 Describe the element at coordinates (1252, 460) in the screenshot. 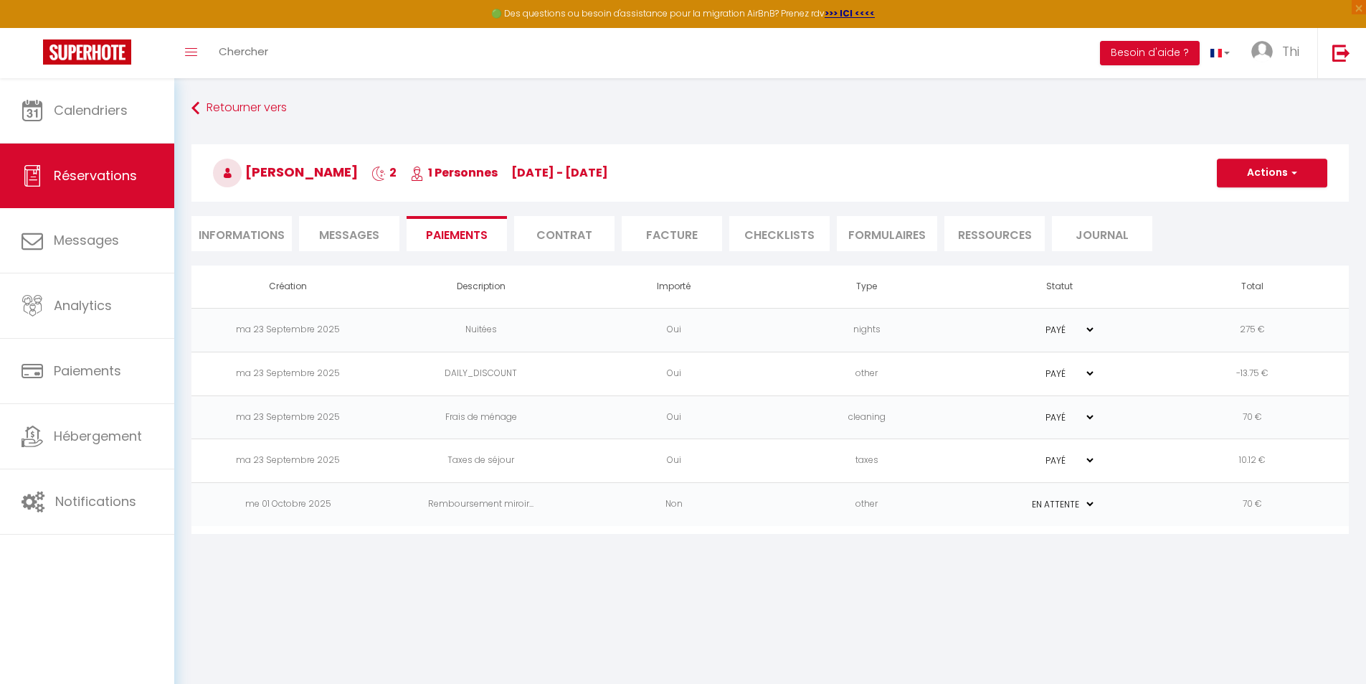

I see `td: 10.12 €` at that location.